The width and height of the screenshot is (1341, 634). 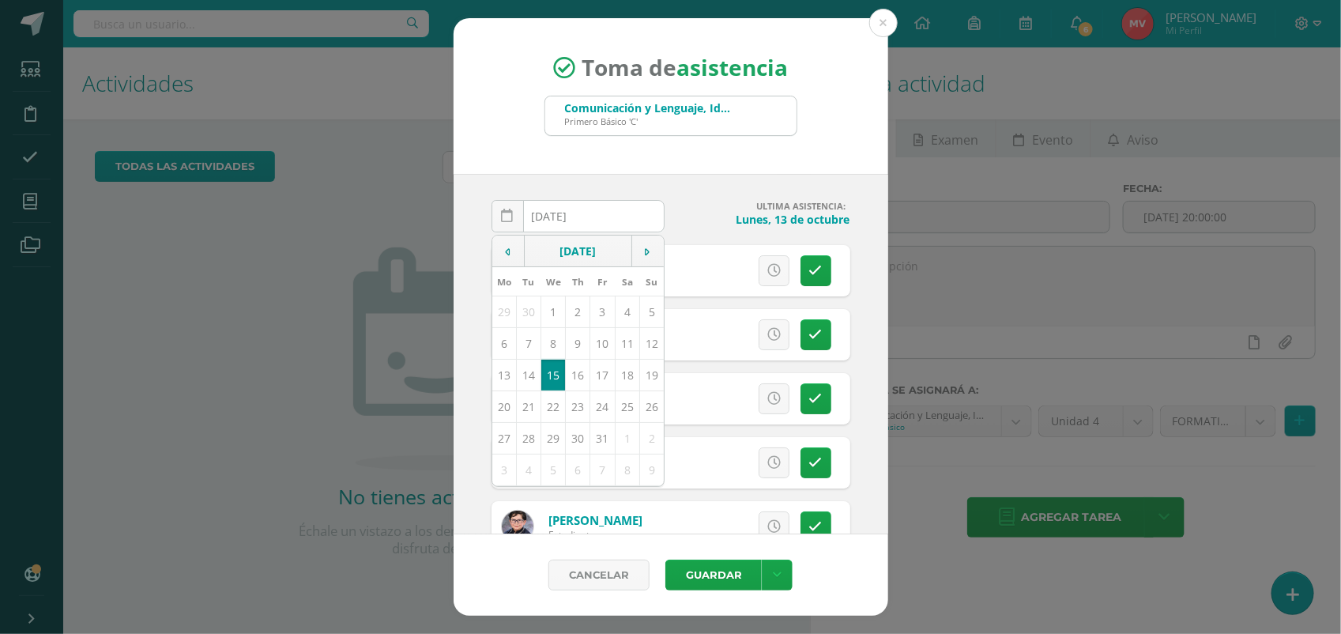 I want to click on h4: ULTIMA ASISTENCIA:, so click(x=763, y=205).